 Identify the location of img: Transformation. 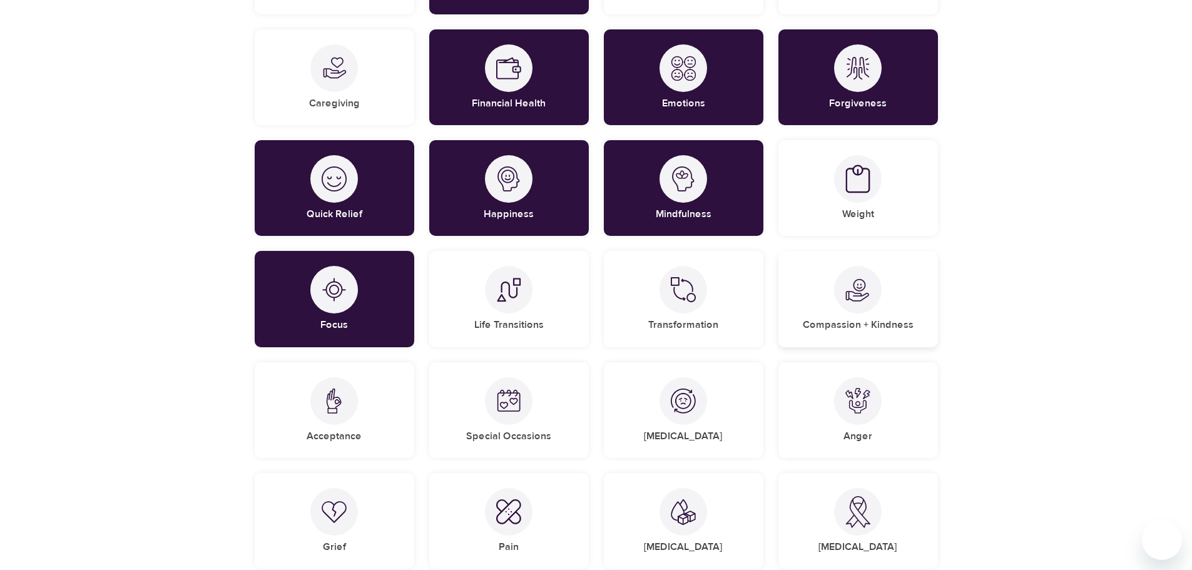
(683, 290).